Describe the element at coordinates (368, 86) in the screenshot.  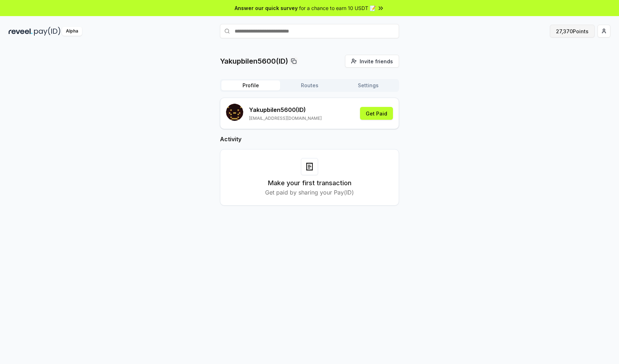
I see `button: Settings` at that location.